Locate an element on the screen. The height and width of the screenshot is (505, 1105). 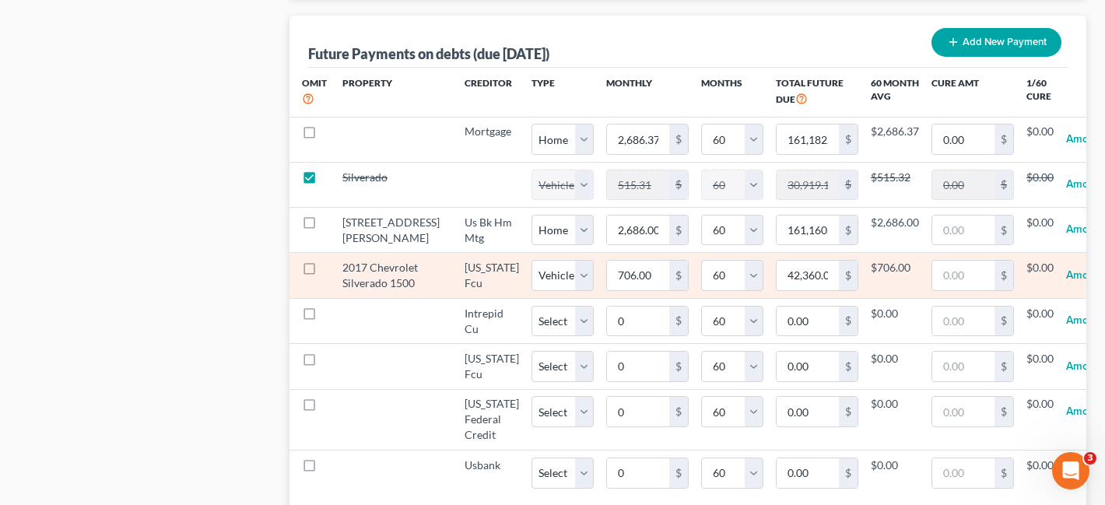
td: Mortgage is located at coordinates (492, 139).